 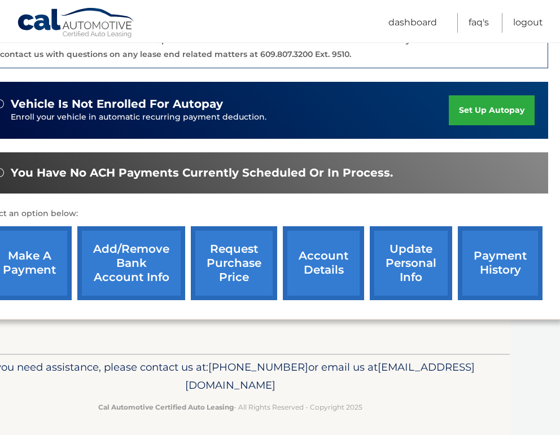 I want to click on span: You have no ACH payments currently scheduled or in process., so click(x=201, y=173).